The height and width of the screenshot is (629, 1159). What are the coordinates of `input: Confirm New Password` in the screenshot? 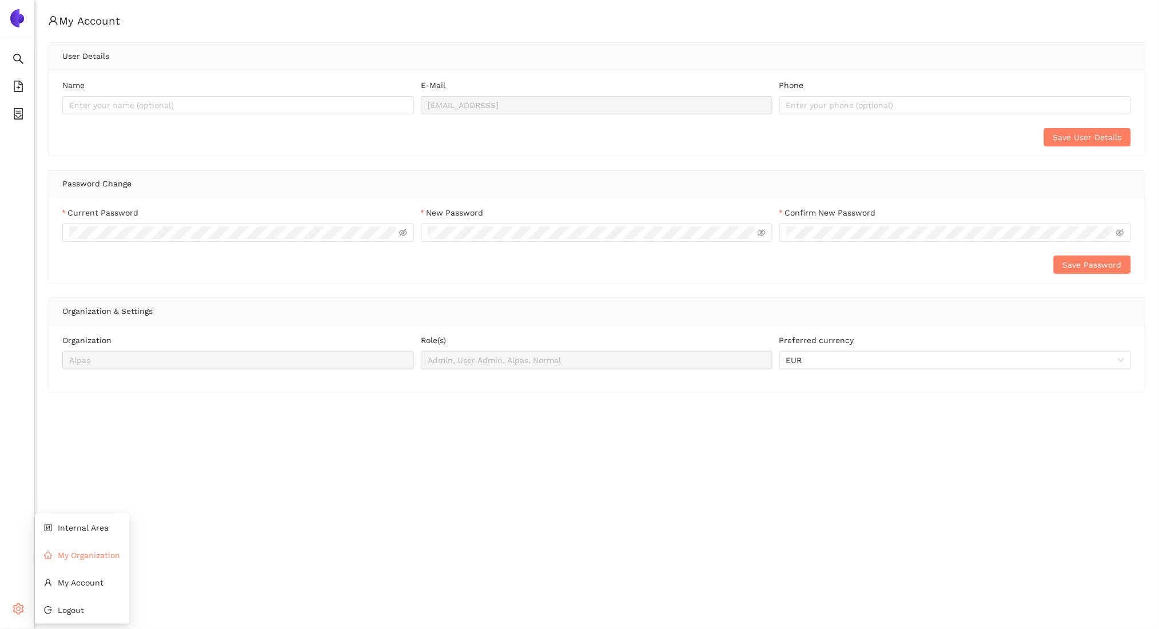 It's located at (950, 233).